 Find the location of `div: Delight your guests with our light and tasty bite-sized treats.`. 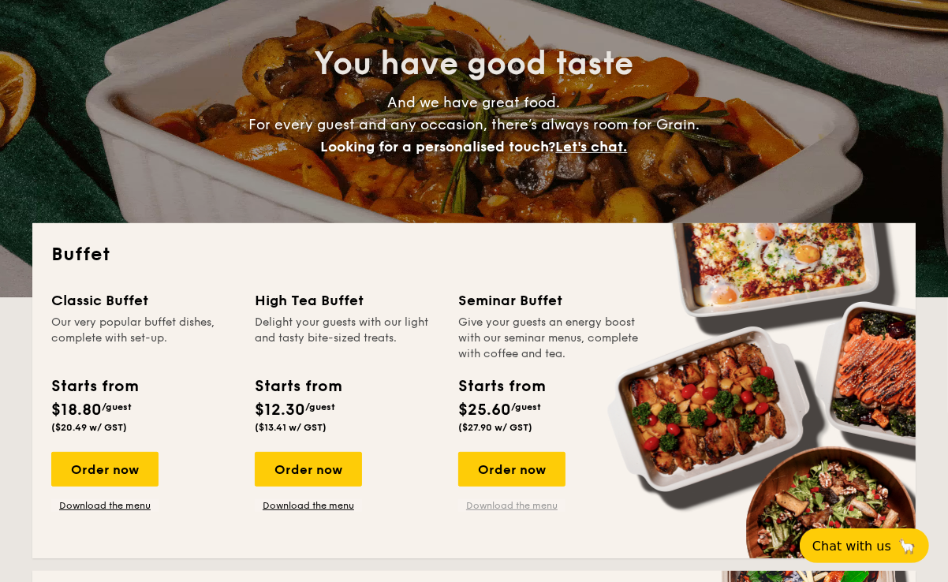

div: Delight your guests with our light and tasty bite-sized treats. is located at coordinates (347, 338).